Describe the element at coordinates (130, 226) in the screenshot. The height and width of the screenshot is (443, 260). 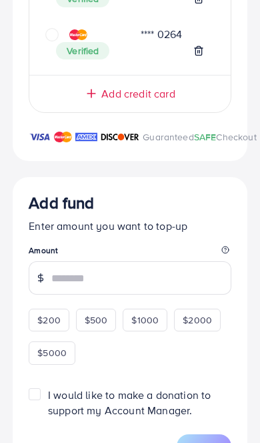
I see `p: Enter amount you want to top-up` at that location.